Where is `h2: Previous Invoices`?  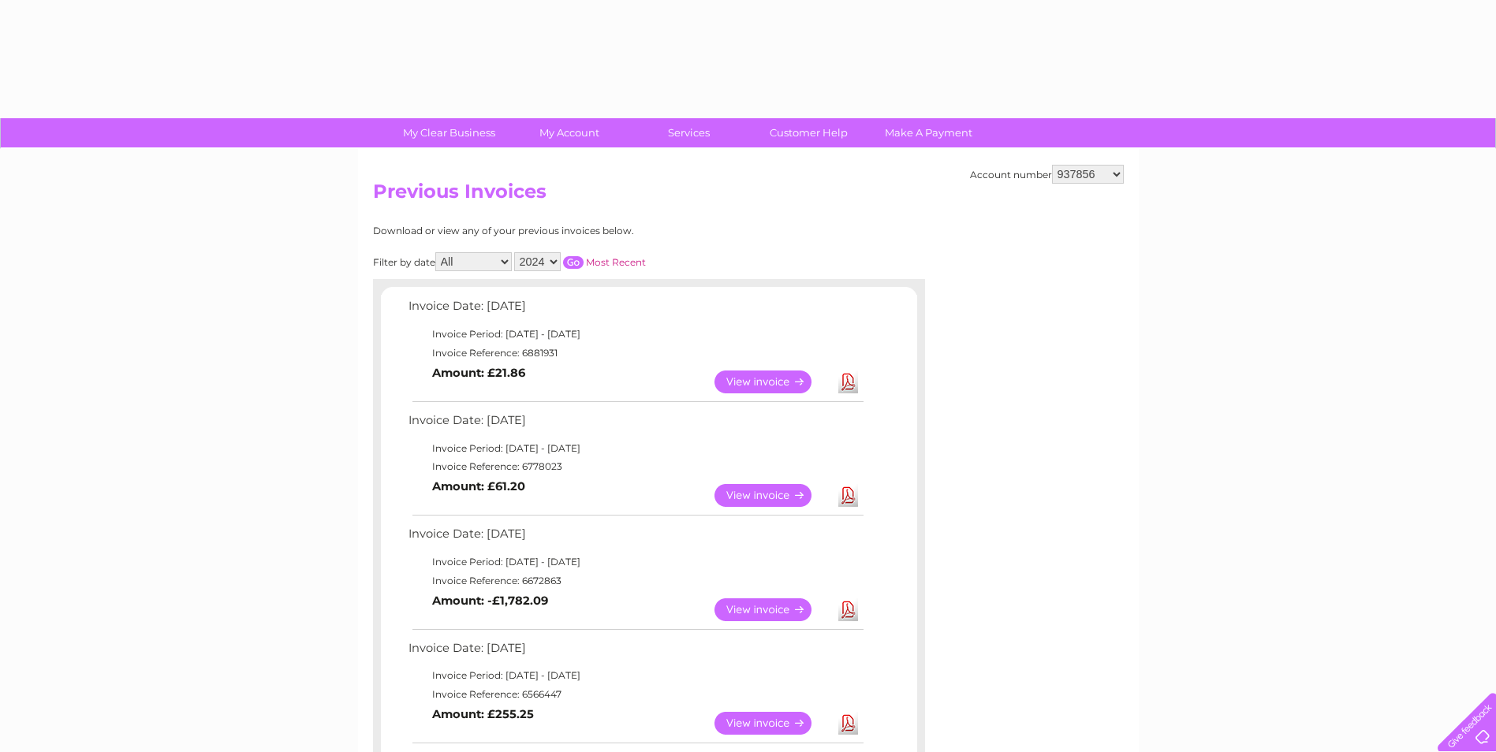
h2: Previous Invoices is located at coordinates (748, 196).